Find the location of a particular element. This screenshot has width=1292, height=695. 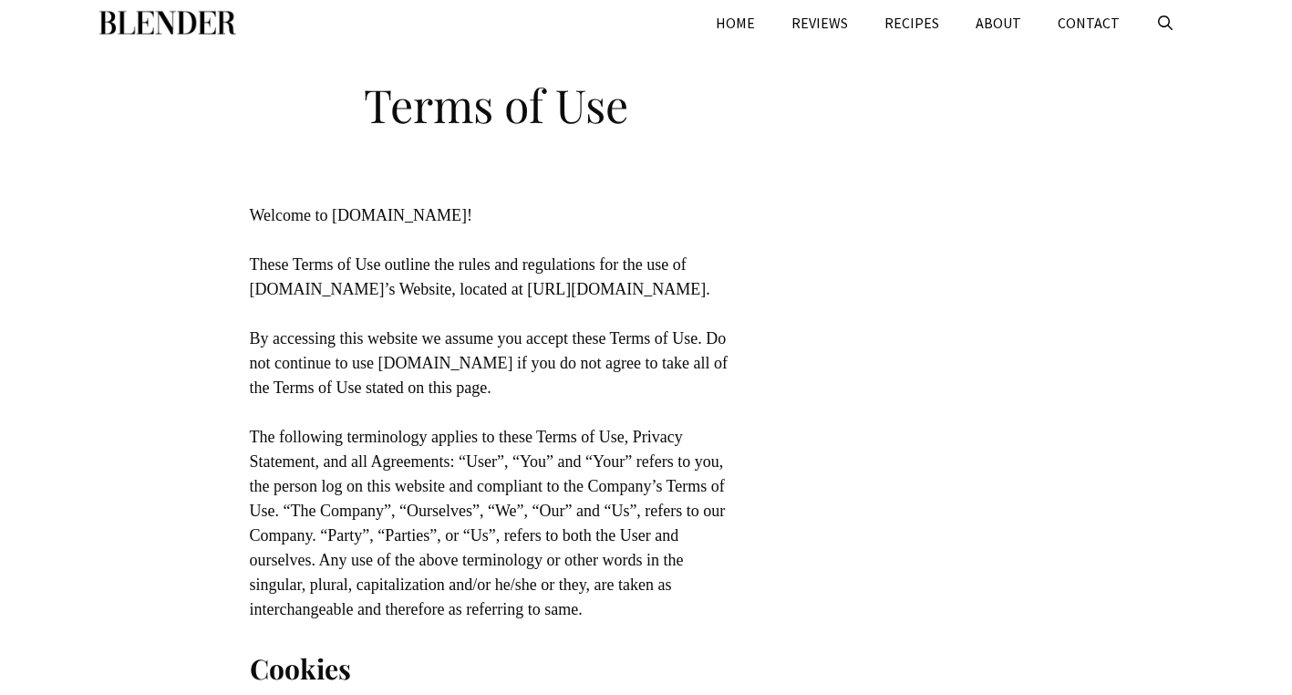

p: The following terminology applies to these Terms of Use, Privacy Statement, and all Agreements: “... is located at coordinates (496, 523).